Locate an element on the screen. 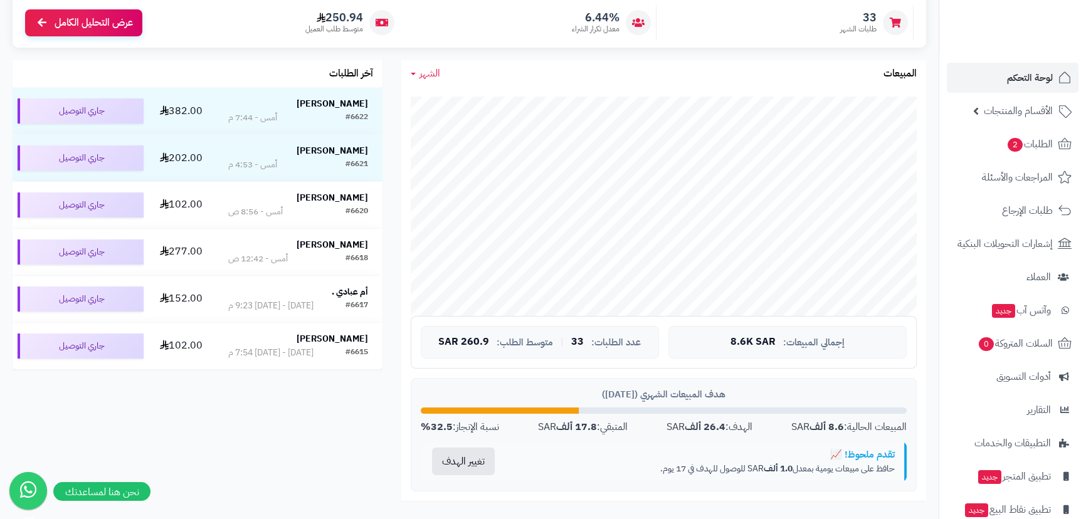 Image resolution: width=1086 pixels, height=519 pixels. span: التطبيقات والخدمات is located at coordinates (1012, 443).